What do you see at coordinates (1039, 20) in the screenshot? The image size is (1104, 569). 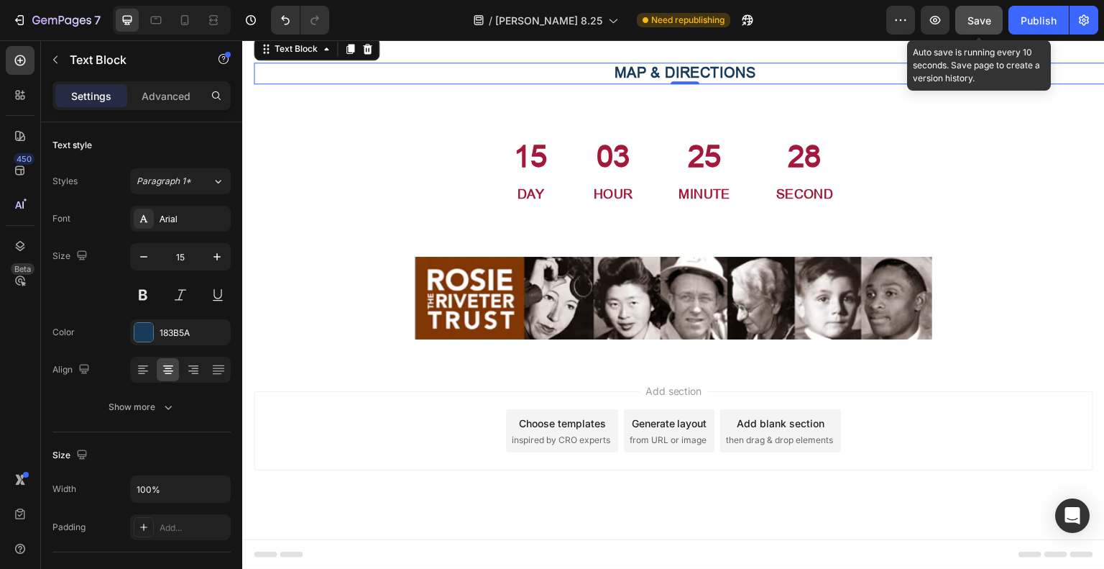 I see `button: Publish` at bounding box center [1039, 20].